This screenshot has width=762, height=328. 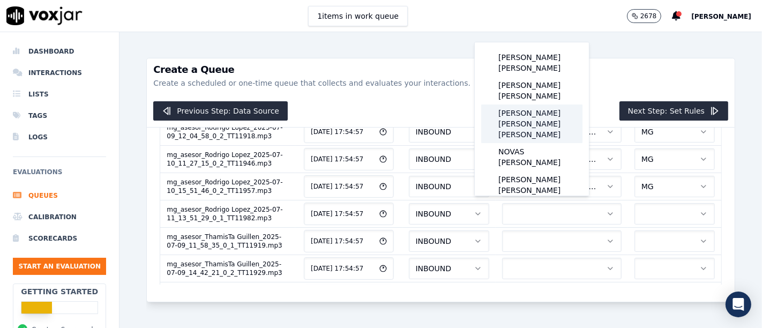 I want to click on h6: Evaluations, so click(x=59, y=175).